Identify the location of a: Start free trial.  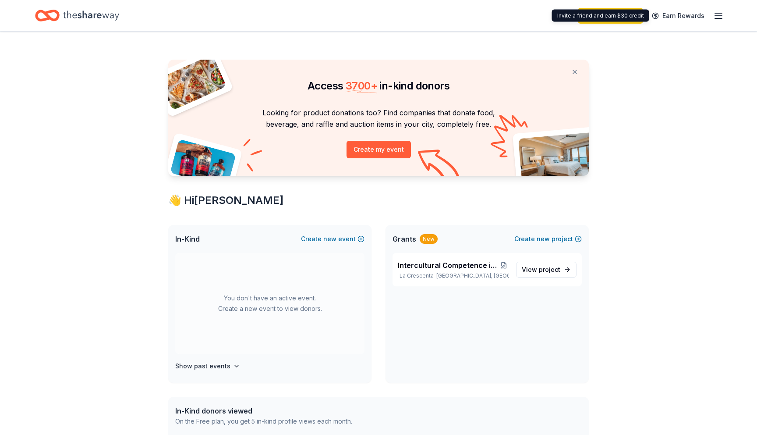
(610, 16).